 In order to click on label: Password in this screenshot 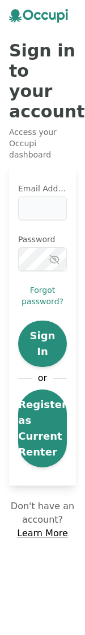, I will do `click(42, 239)`.